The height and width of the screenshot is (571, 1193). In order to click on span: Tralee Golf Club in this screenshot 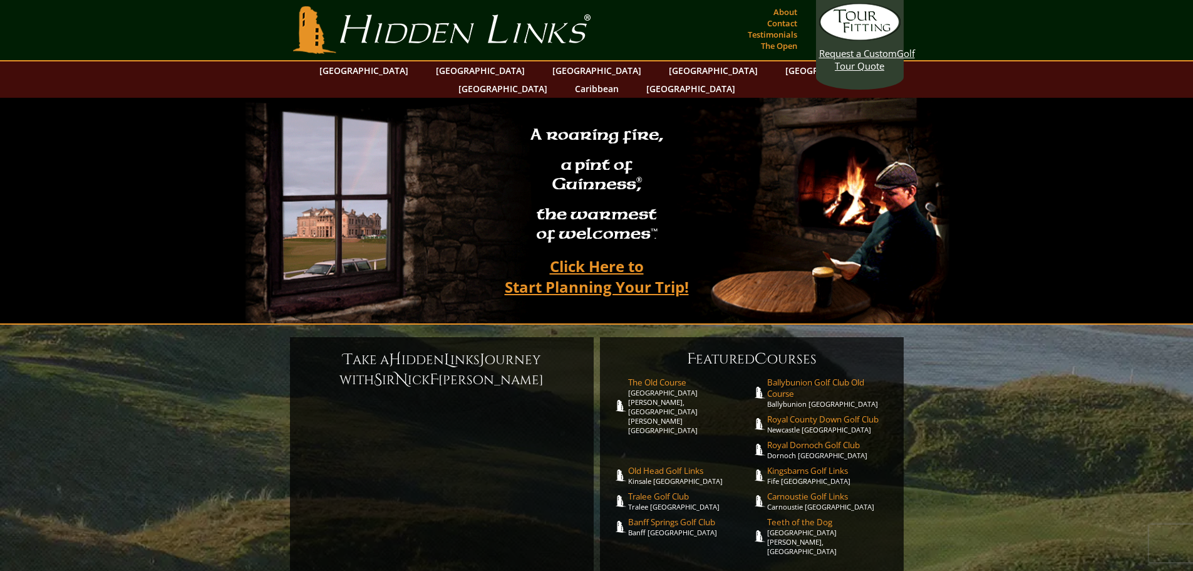, I will do `click(690, 496)`.